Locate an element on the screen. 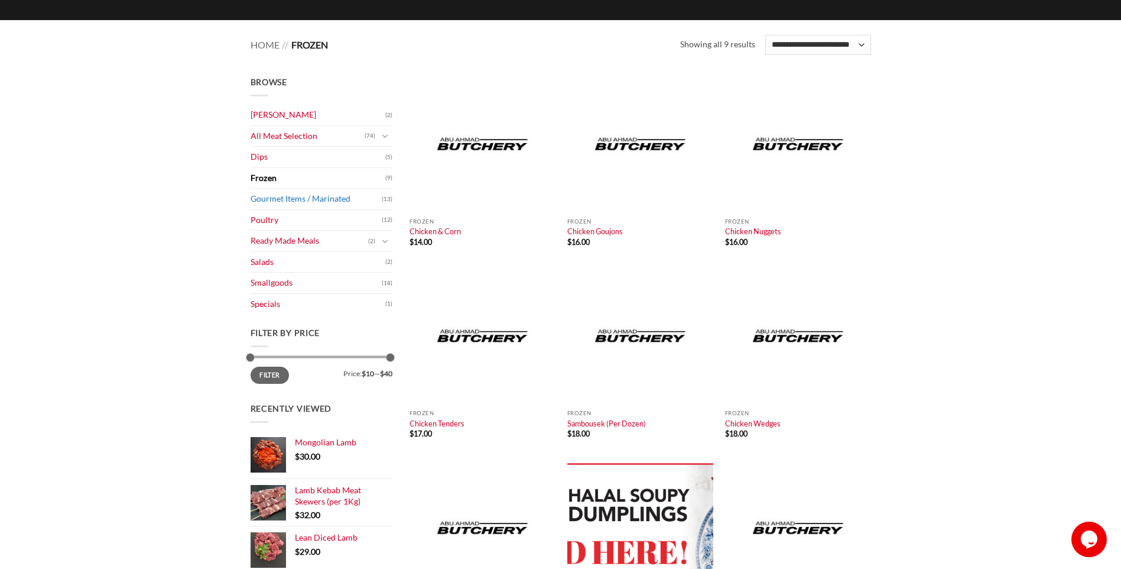  span: Lean Diced Lamb is located at coordinates (326, 537).